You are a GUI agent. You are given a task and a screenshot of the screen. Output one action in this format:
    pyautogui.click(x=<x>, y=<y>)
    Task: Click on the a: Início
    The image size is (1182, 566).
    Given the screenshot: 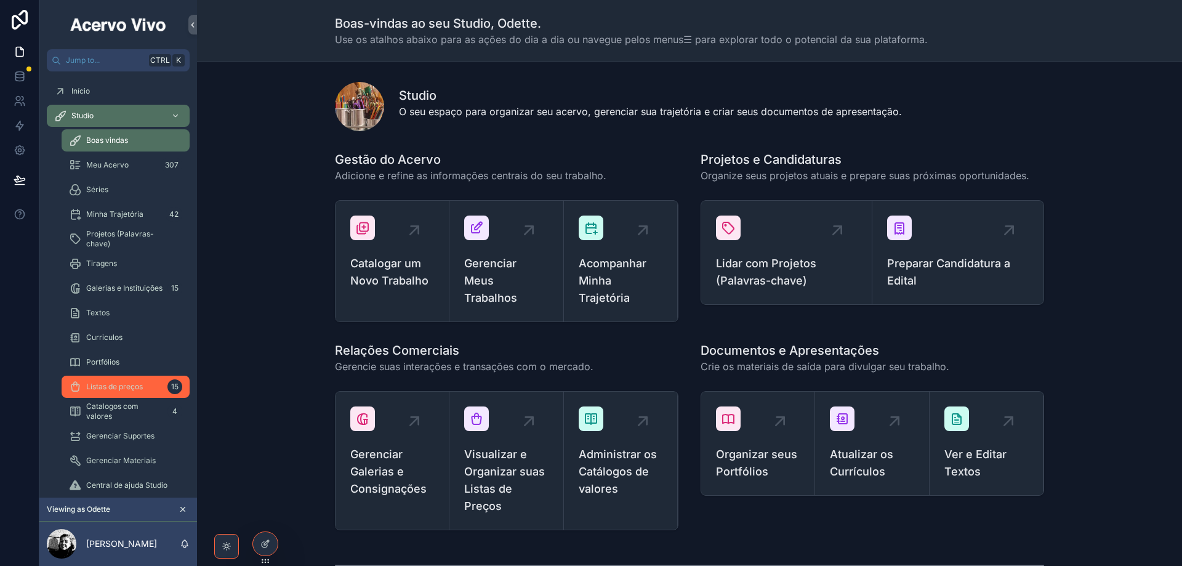 What is the action you would take?
    pyautogui.click(x=118, y=91)
    